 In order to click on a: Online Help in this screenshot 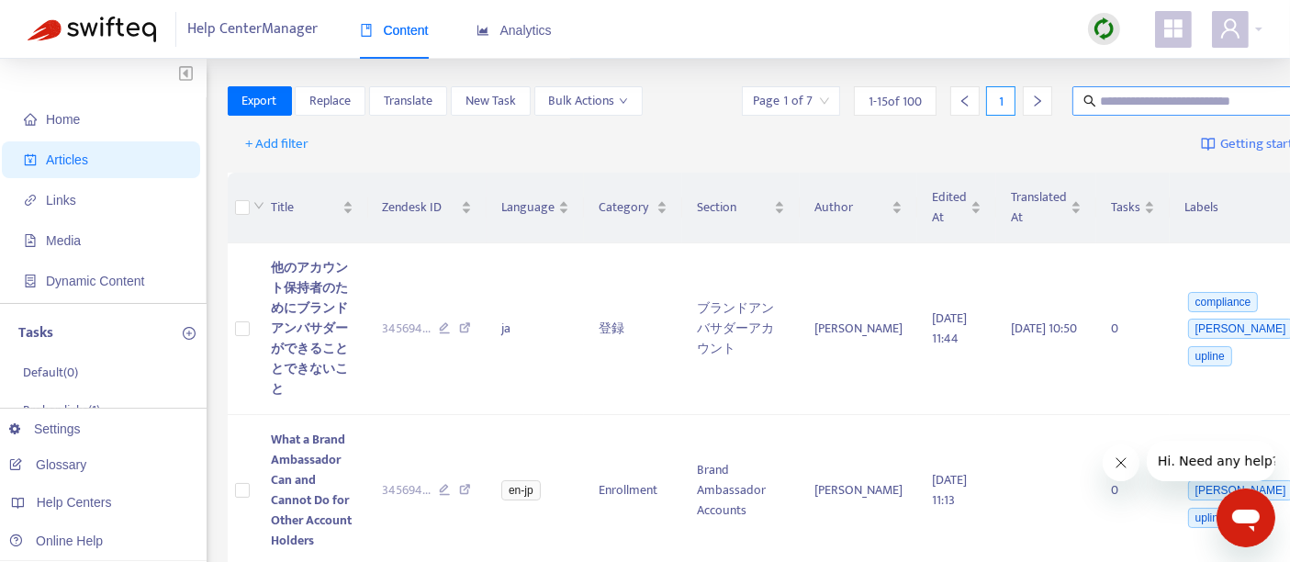, I will do `click(56, 541)`.